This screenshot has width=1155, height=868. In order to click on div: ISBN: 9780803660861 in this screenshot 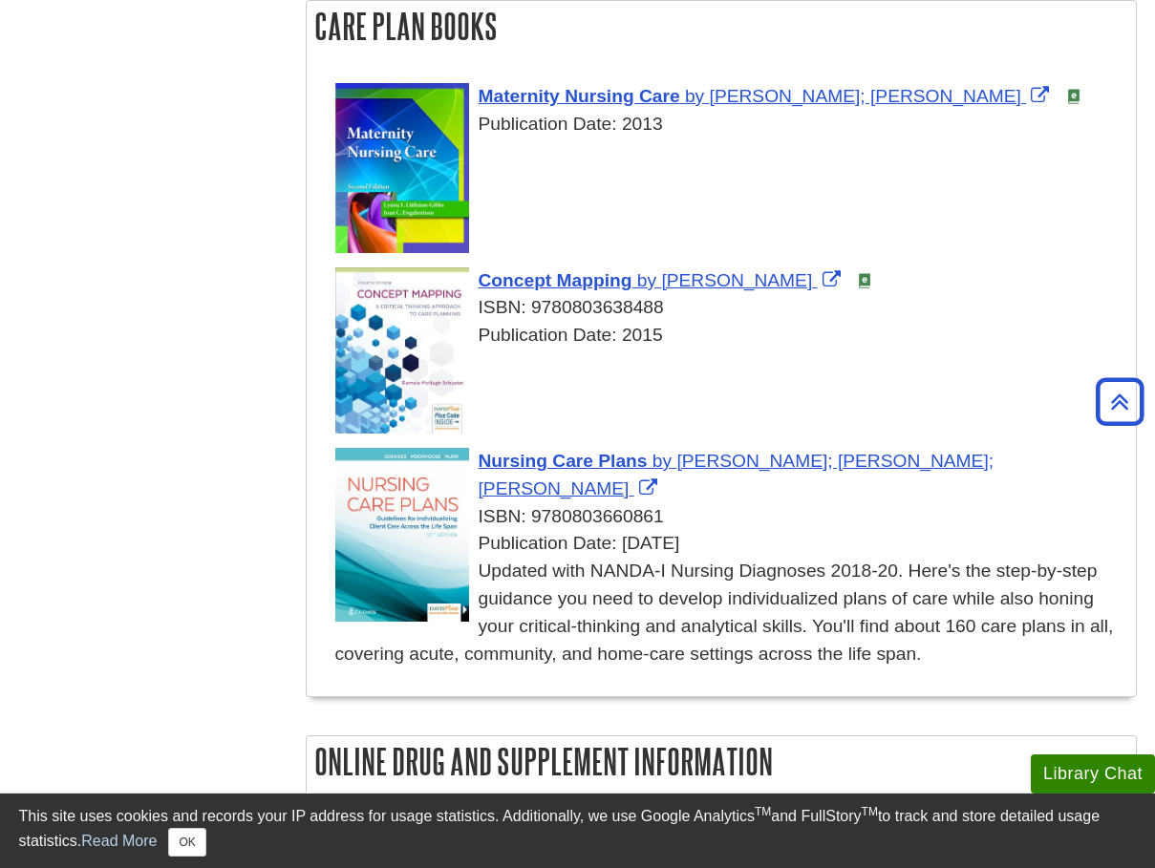, I will do `click(731, 517)`.